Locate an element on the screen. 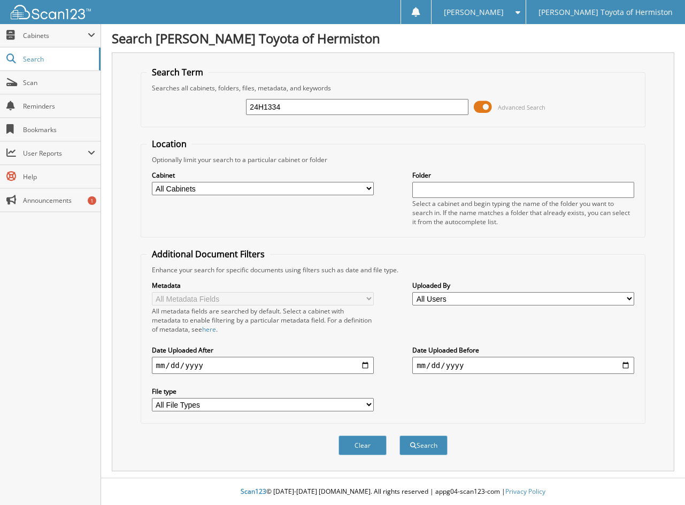 The height and width of the screenshot is (505, 685). input: end is located at coordinates (523, 365).